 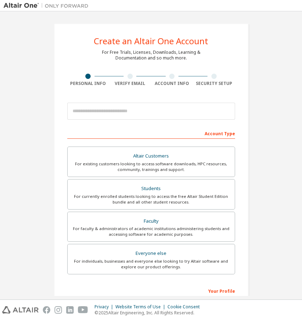 What do you see at coordinates (130, 84) in the screenshot?
I see `div: Verify Email` at bounding box center [130, 84].